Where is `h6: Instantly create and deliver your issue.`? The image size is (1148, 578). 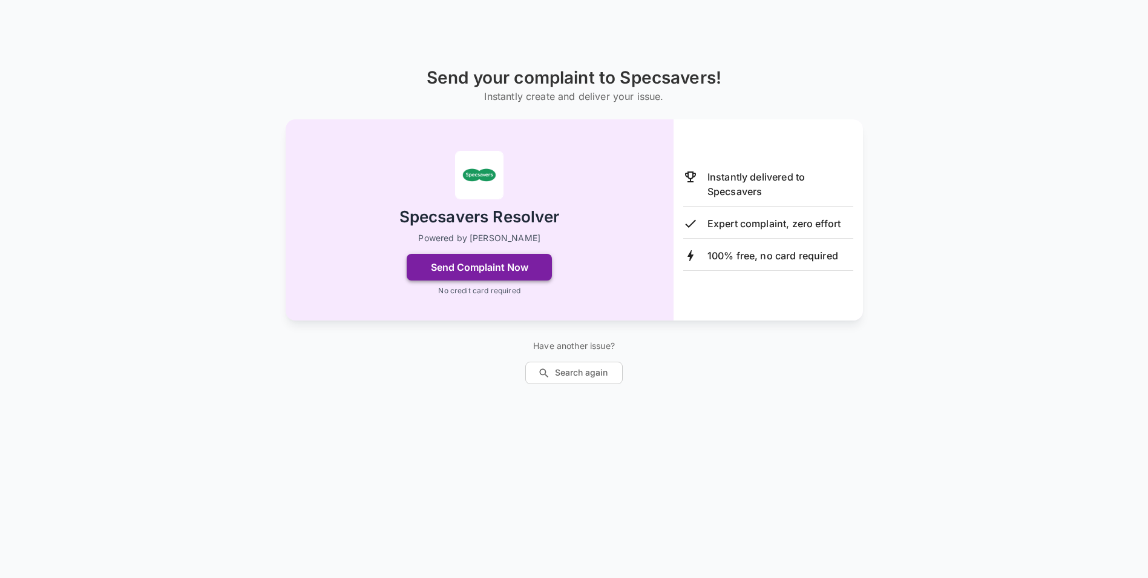 h6: Instantly create and deliver your issue. is located at coordinates (574, 96).